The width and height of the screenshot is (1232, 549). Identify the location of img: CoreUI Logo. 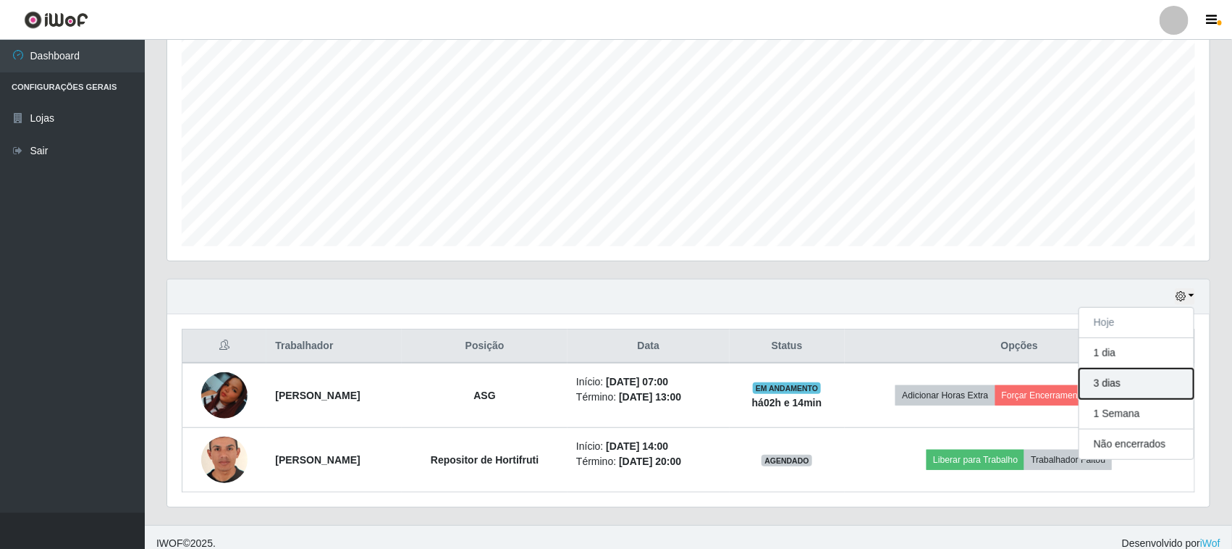
(56, 20).